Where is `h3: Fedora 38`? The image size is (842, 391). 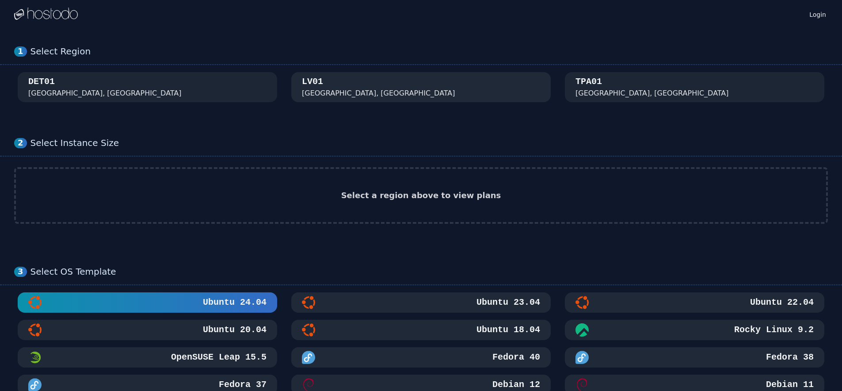
h3: Fedora 38 is located at coordinates (789, 357).